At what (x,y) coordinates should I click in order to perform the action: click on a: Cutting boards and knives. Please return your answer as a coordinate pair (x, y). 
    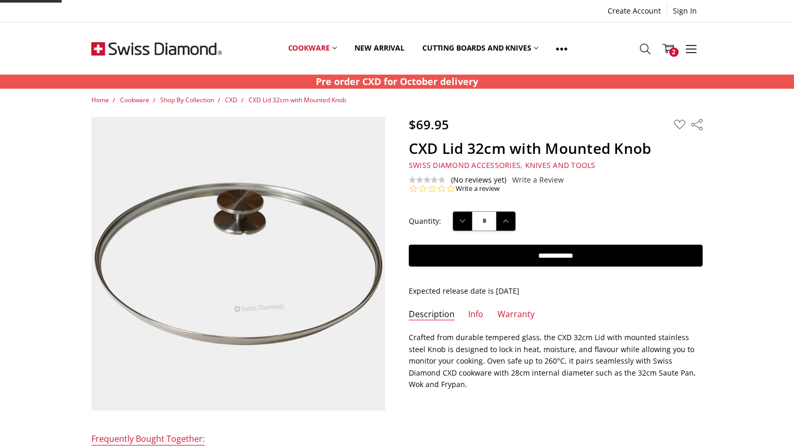
    Looking at the image, I should click on (480, 48).